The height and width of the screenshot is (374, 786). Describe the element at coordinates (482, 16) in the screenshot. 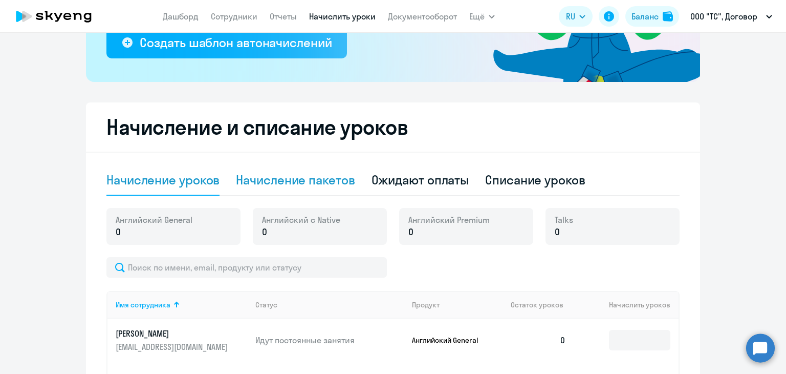

I see `button: Ещё` at that location.